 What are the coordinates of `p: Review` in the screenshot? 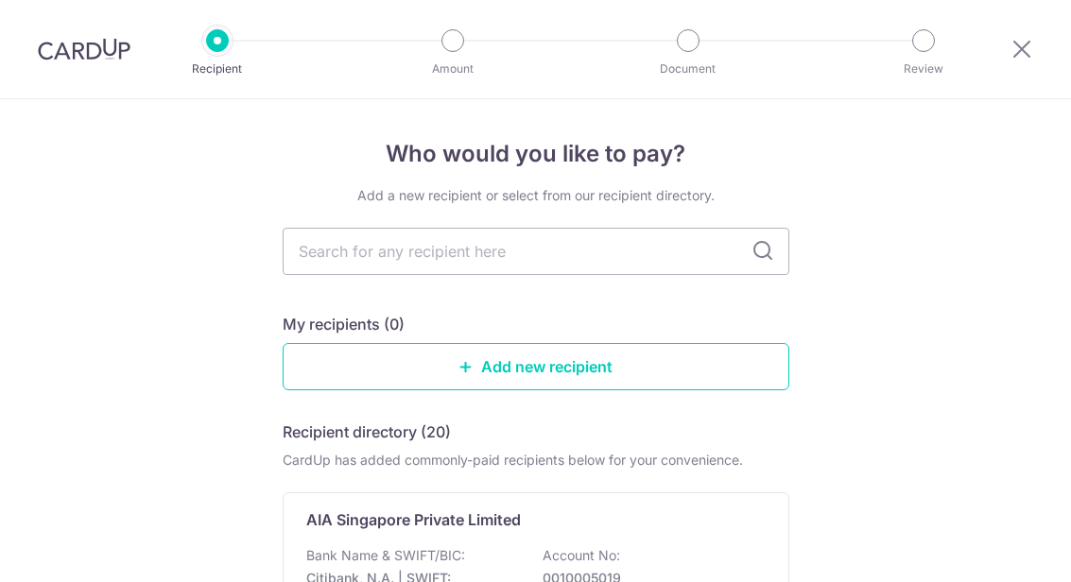 It's located at (923, 69).